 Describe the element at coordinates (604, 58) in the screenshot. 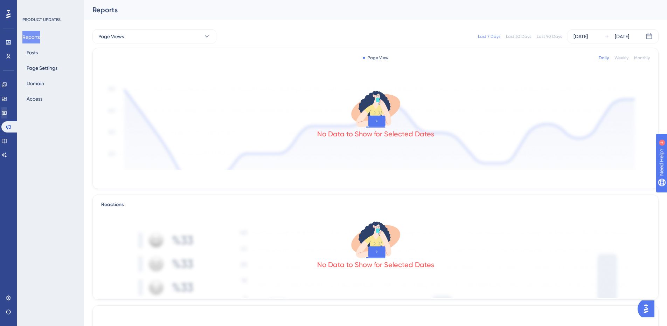

I see `div: Daily` at that location.